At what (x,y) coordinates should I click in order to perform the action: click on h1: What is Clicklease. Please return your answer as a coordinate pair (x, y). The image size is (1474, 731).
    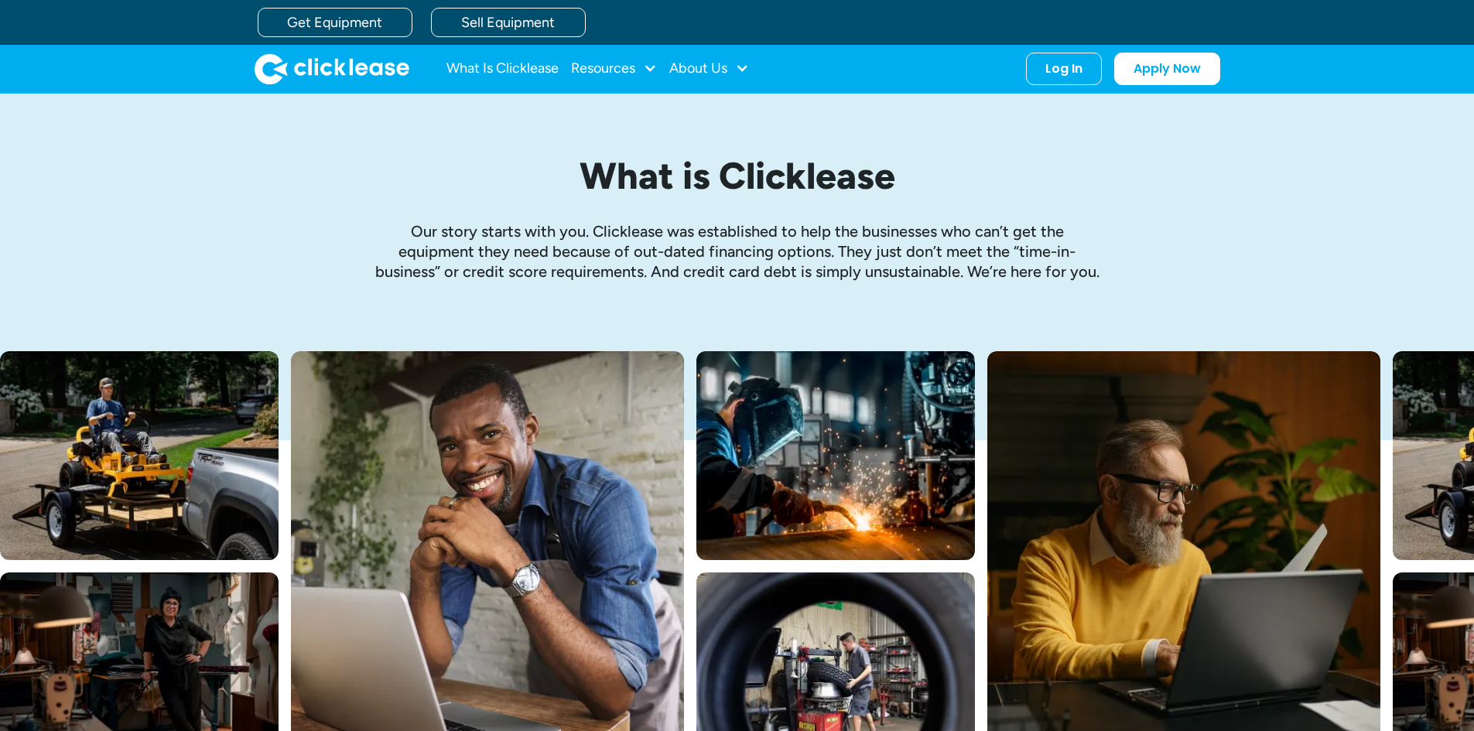
    Looking at the image, I should click on (737, 176).